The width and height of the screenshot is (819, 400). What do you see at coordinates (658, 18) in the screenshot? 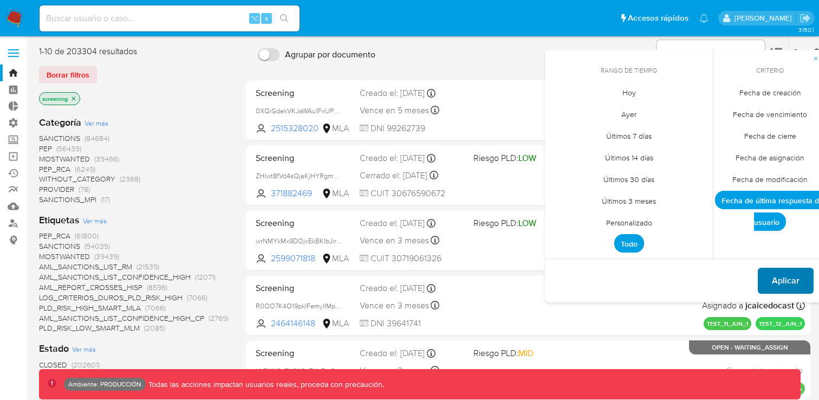
I see `span: Accesos rápidos` at bounding box center [658, 18].